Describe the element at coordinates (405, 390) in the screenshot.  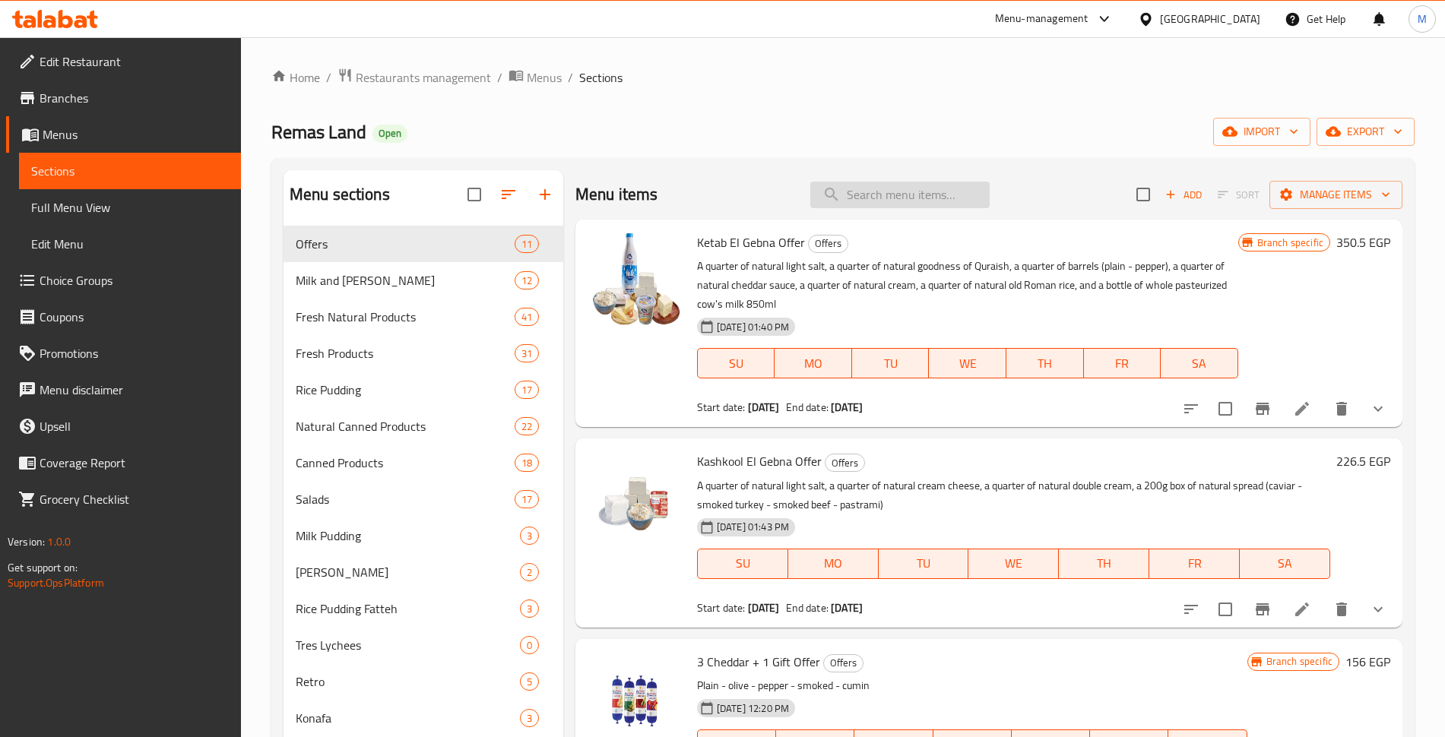
I see `span: Rice Pudding` at that location.